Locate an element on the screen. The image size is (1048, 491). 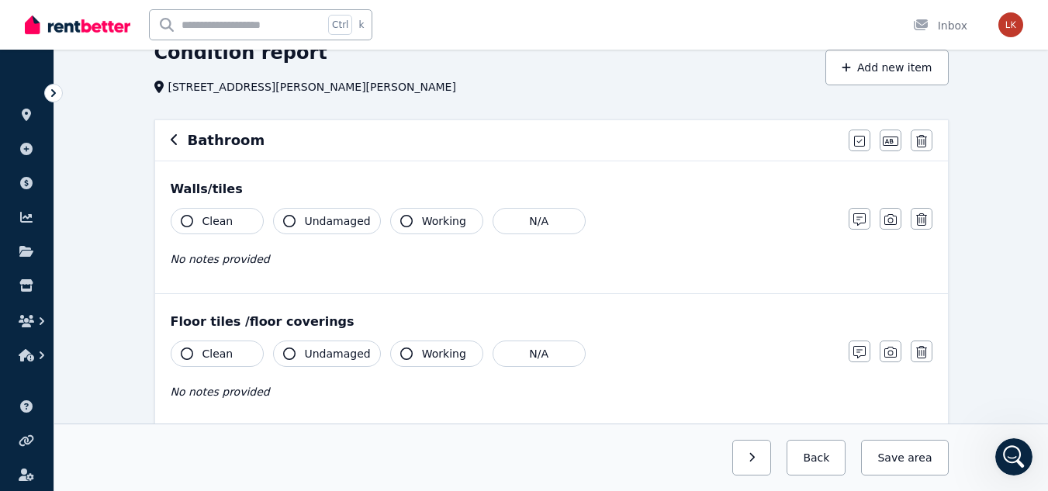
img: Profile image for Jodie is located at coordinates (259, 40).